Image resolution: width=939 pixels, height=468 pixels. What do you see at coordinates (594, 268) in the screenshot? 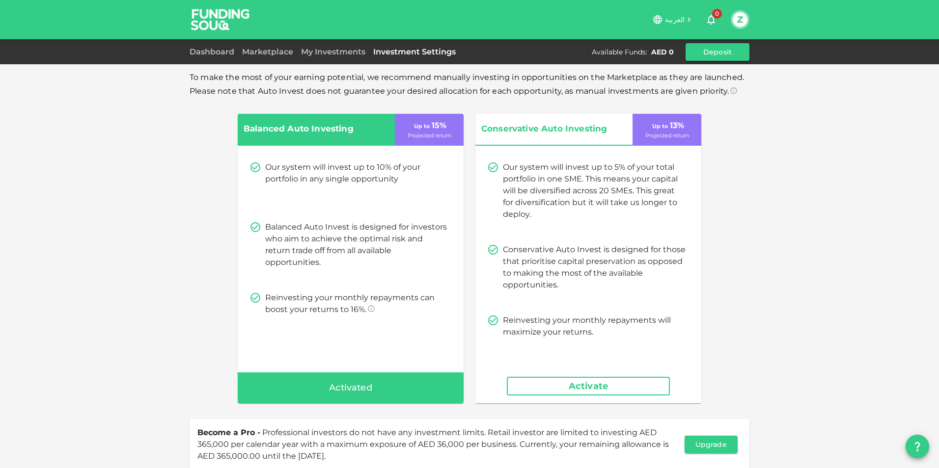
I see `p: Conservative Auto Invest is designed for those that prioritise capital preservation as opposed to...` at bounding box center [594, 268].